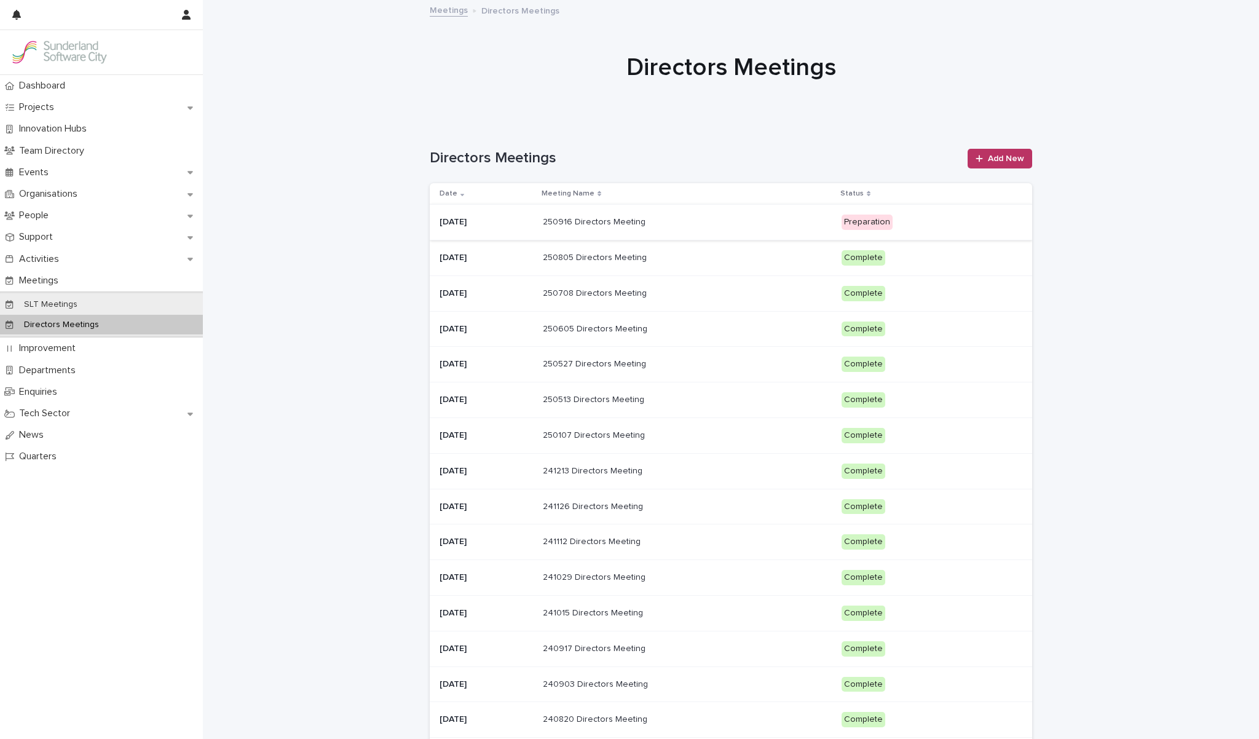 This screenshot has height=739, width=1259. I want to click on p: Dashboard, so click(44, 85).